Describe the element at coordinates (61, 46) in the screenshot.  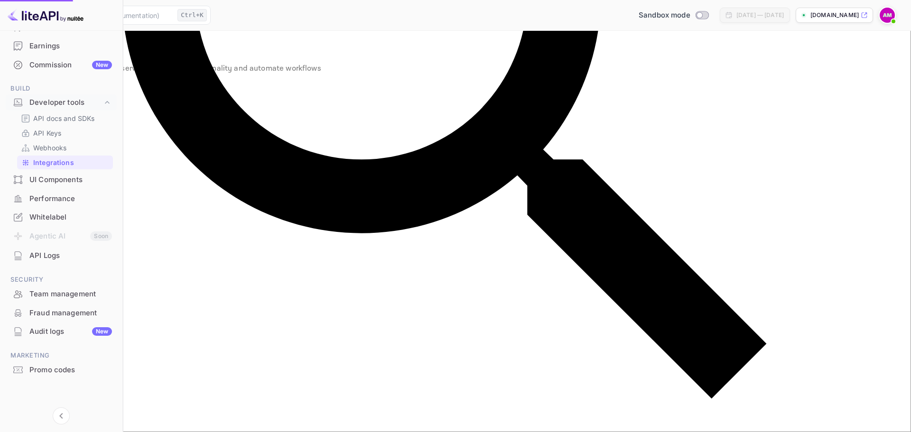
I see `a: Earnings` at that location.